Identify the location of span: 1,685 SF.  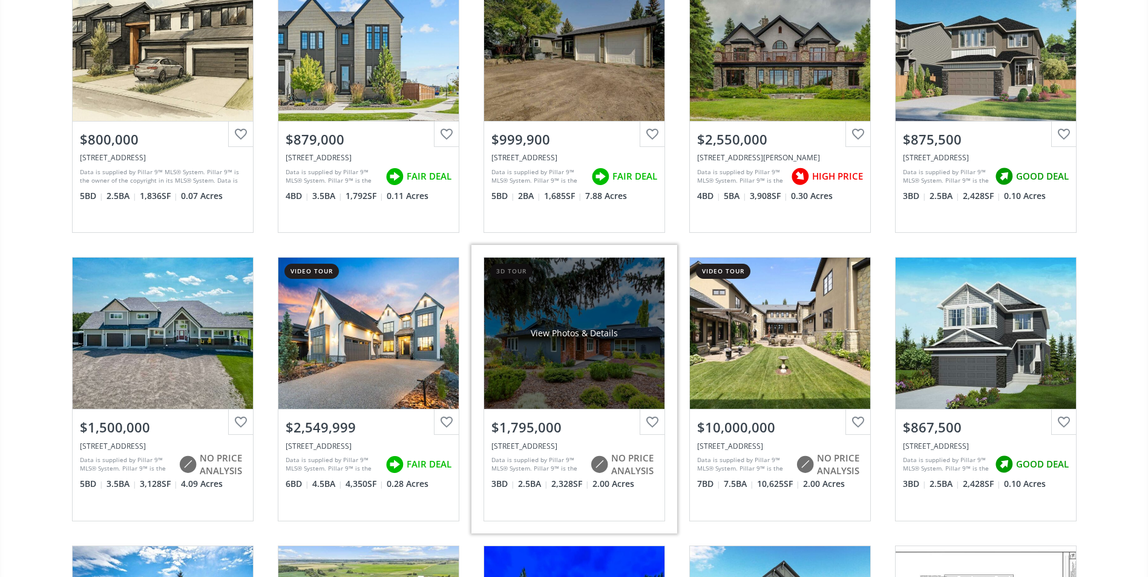
(563, 196).